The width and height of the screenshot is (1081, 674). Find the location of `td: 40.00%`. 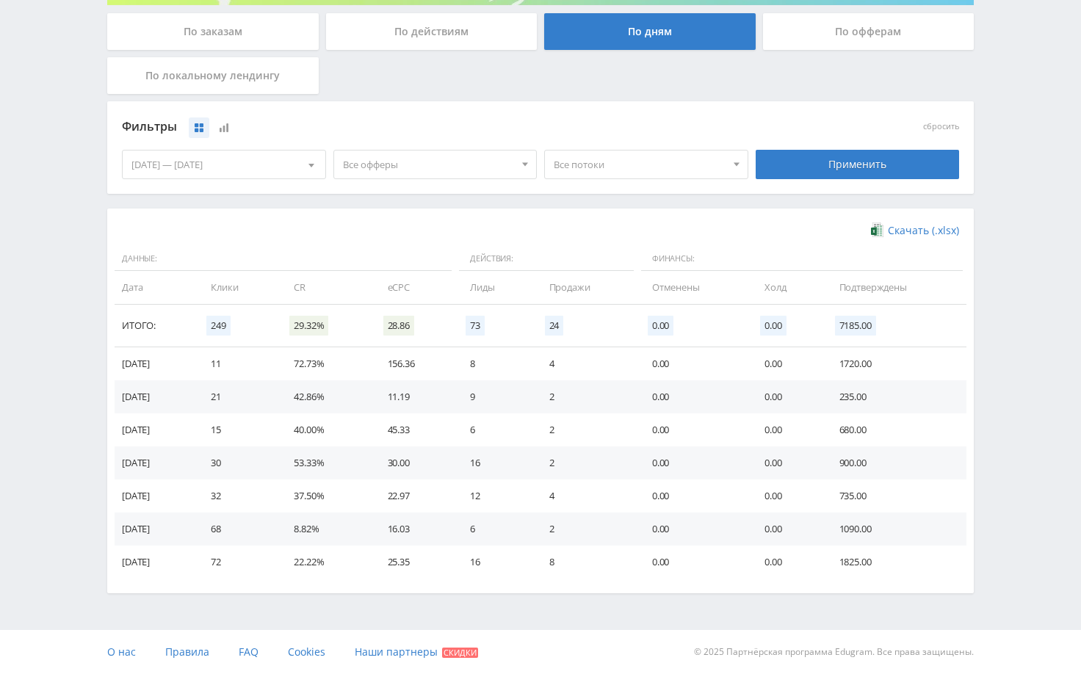

td: 40.00% is located at coordinates (325, 429).